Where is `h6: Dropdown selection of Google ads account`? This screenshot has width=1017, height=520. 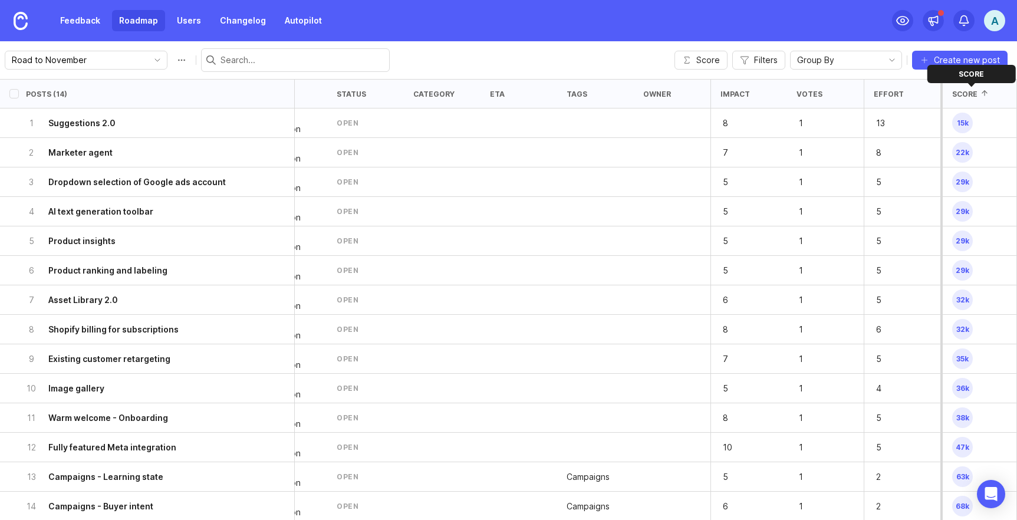
h6: Dropdown selection of Google ads account is located at coordinates (137, 182).